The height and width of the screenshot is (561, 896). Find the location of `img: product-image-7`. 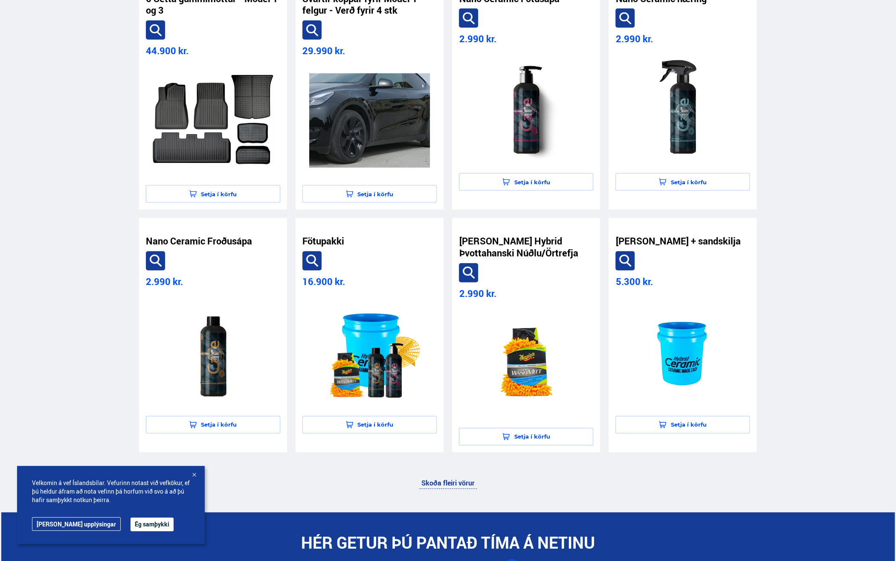

img: product-image-7 is located at coordinates (682, 109).